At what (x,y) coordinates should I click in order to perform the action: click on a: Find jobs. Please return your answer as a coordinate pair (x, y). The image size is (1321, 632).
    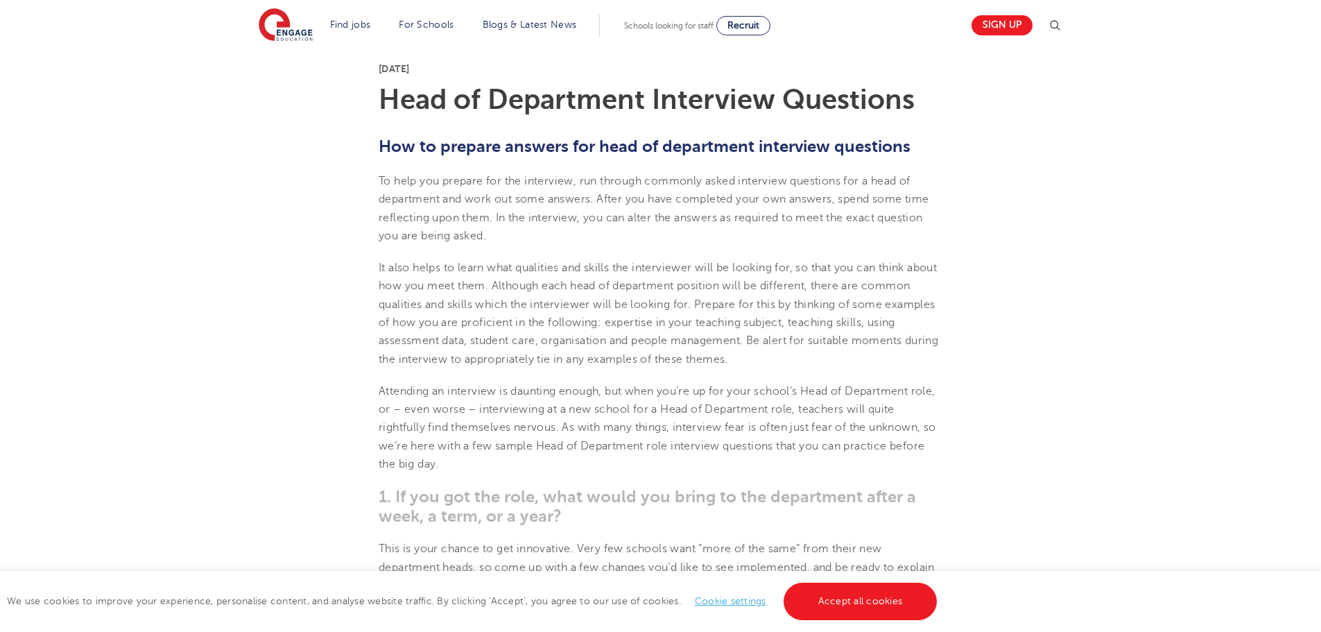
    Looking at the image, I should click on (350, 24).